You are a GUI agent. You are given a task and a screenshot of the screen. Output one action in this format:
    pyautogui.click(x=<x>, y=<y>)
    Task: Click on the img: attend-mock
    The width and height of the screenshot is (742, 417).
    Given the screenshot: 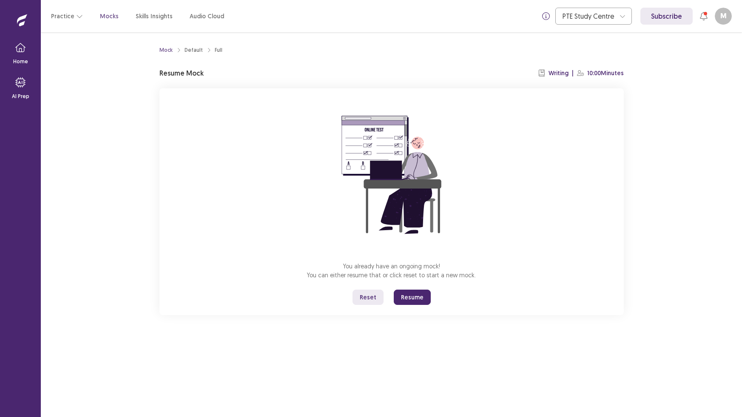 What is the action you would take?
    pyautogui.click(x=391, y=175)
    